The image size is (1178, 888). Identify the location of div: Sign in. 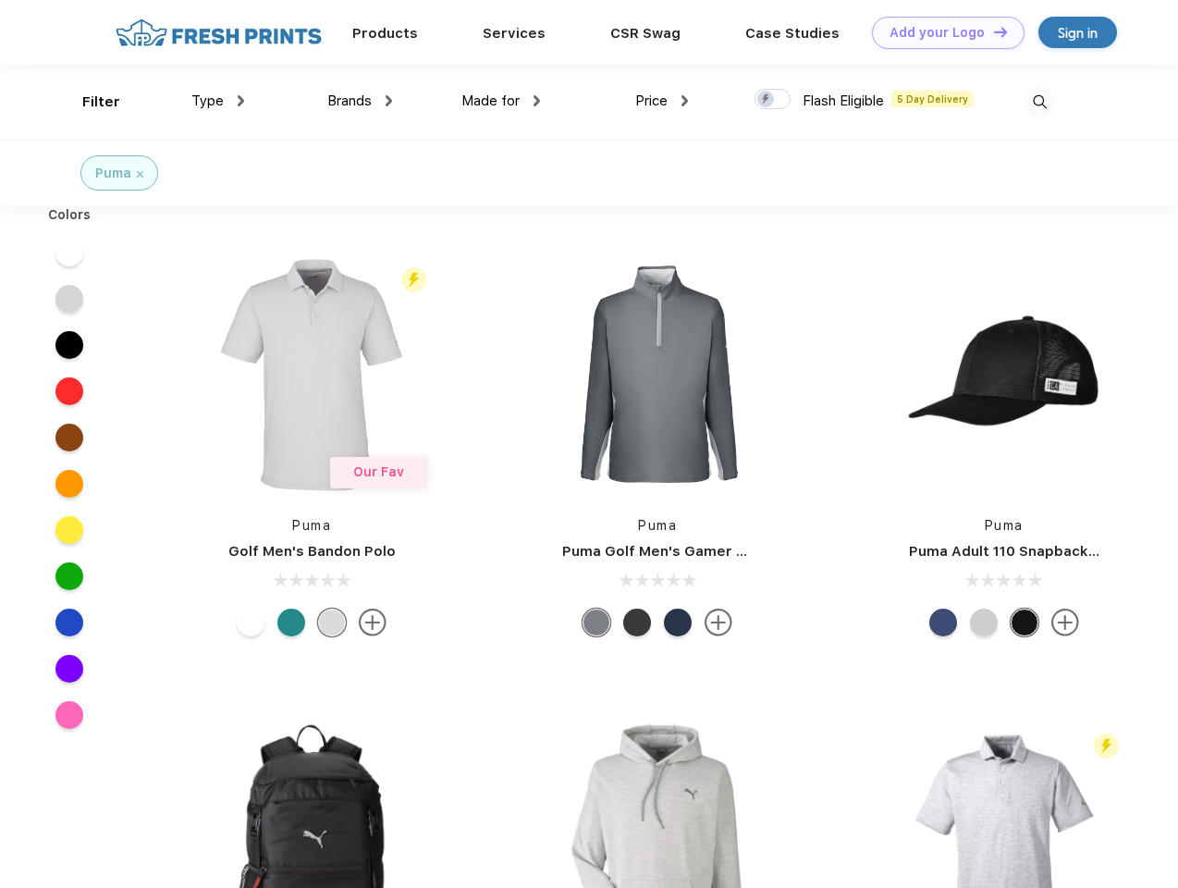
(1078, 32).